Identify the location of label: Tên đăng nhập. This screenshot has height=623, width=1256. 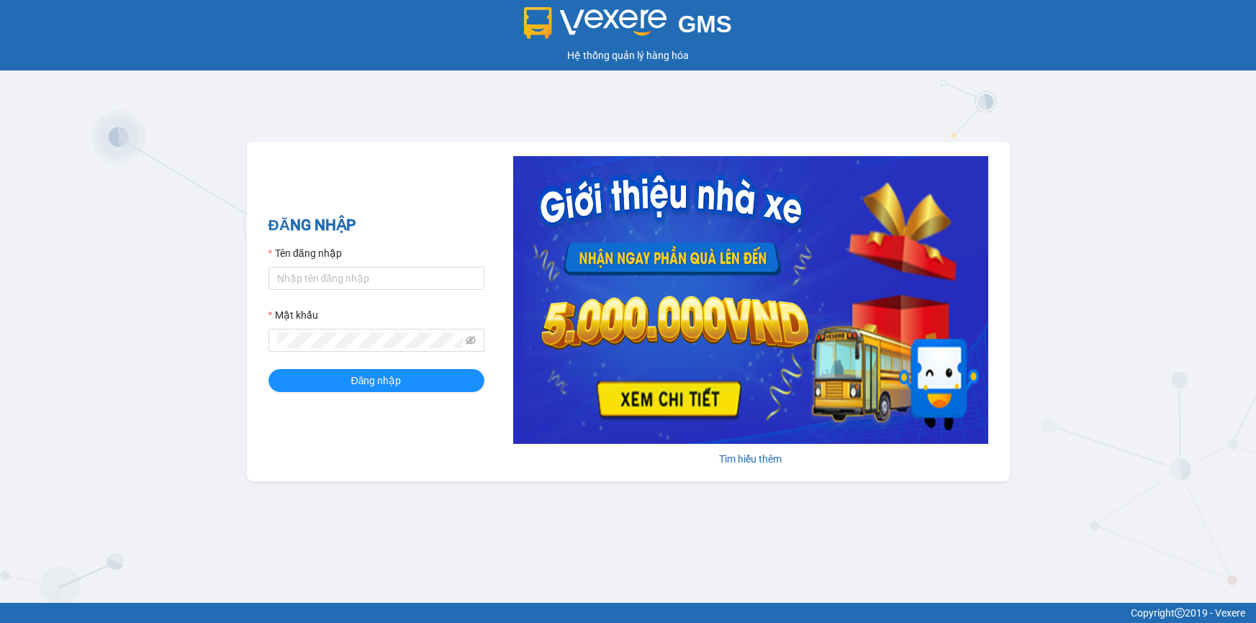
(305, 253).